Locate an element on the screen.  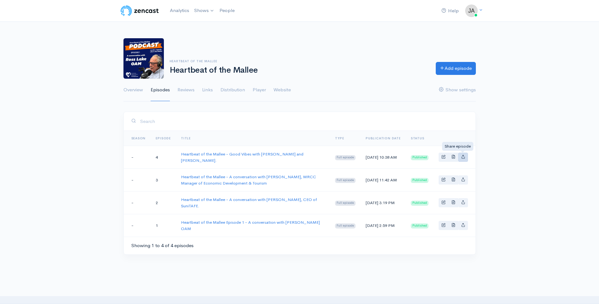
td: 2 is located at coordinates (163, 203).